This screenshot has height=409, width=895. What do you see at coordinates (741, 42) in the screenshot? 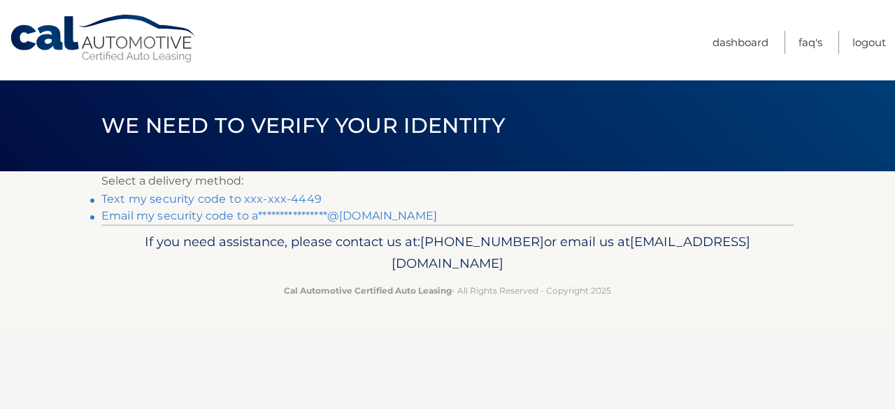
I see `a: Dashboard` at bounding box center [741, 42].